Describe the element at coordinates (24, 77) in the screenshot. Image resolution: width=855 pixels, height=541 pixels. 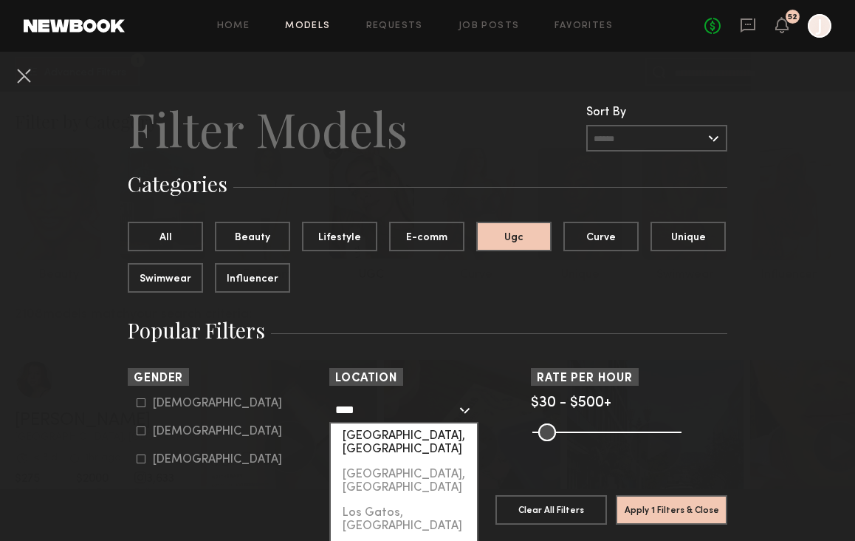
I see `common-close-button: Cancel` at that location.